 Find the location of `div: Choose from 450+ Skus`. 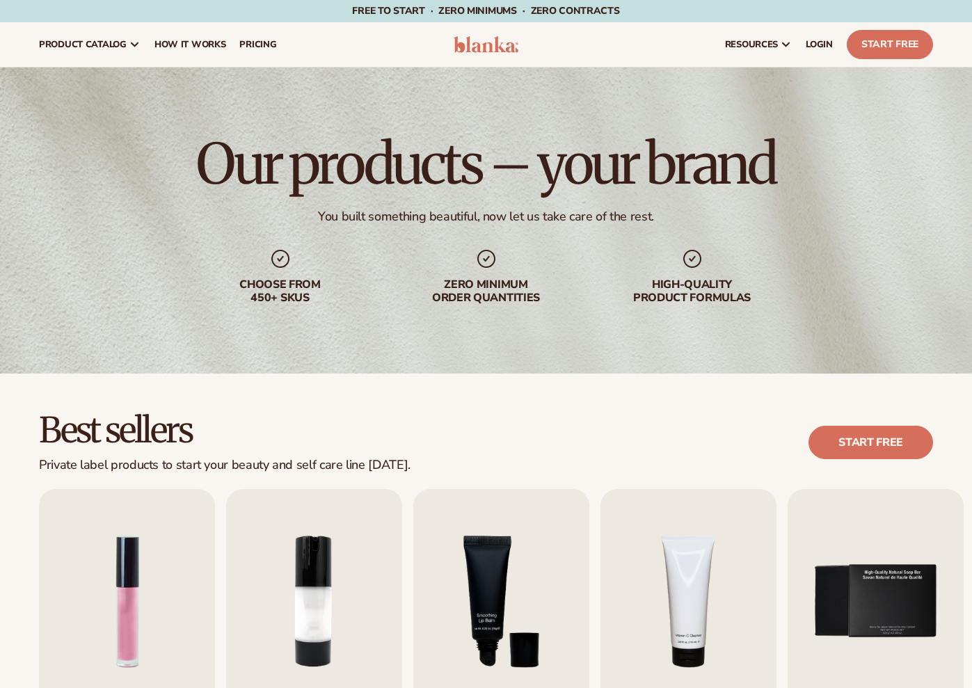

div: Choose from 450+ Skus is located at coordinates (280, 292).